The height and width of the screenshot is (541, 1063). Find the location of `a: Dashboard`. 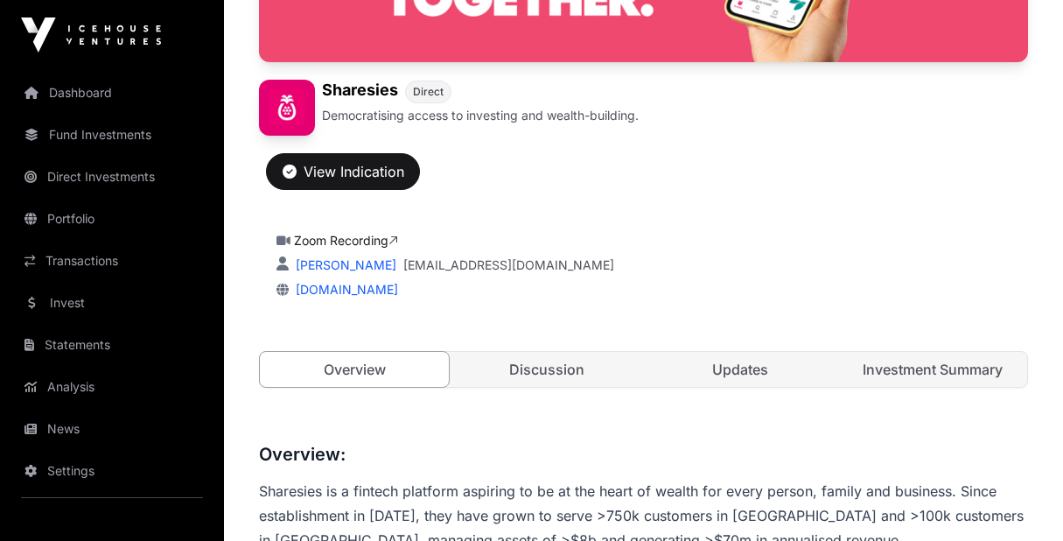

a: Dashboard is located at coordinates (112, 93).